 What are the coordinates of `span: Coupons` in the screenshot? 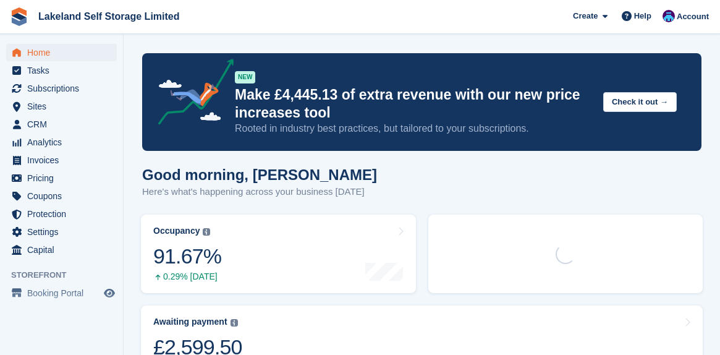 It's located at (64, 196).